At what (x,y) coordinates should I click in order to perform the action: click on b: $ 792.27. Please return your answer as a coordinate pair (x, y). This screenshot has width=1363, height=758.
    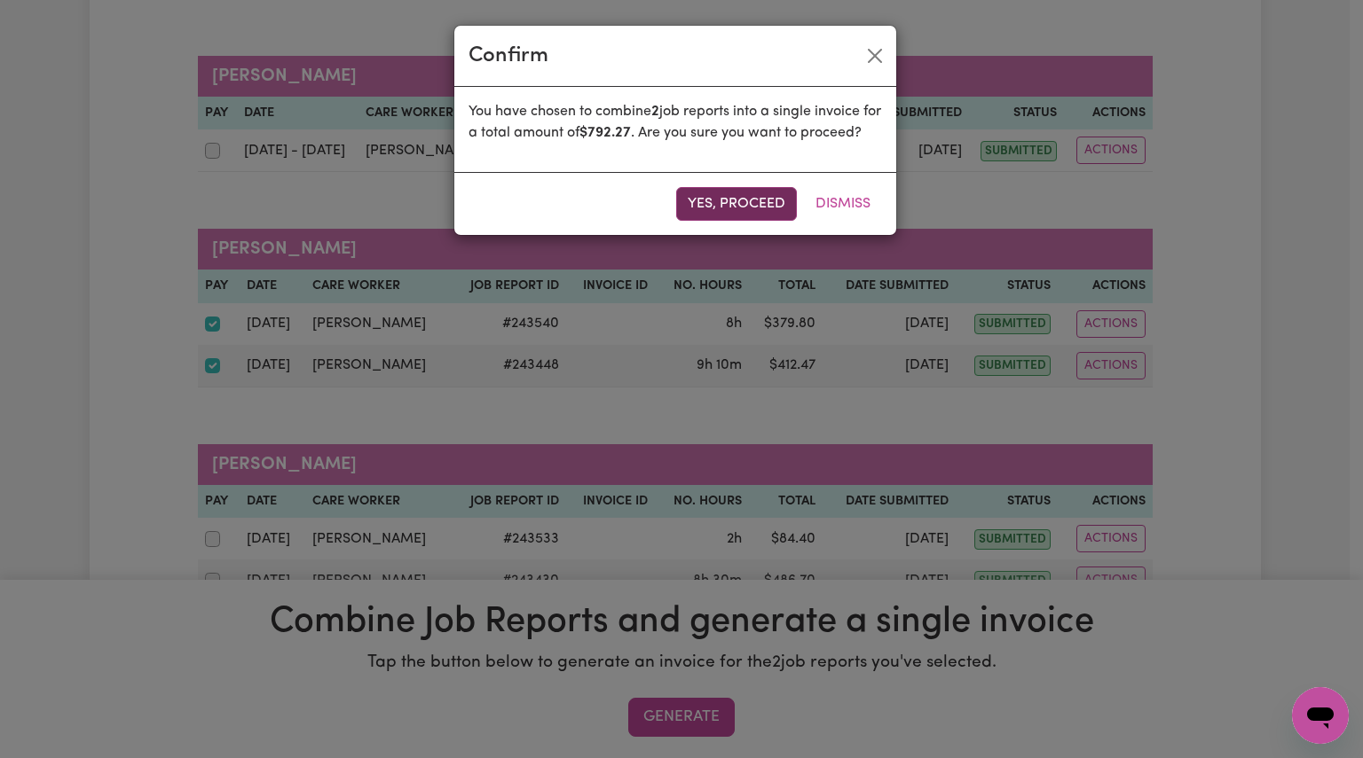
    Looking at the image, I should click on (605, 133).